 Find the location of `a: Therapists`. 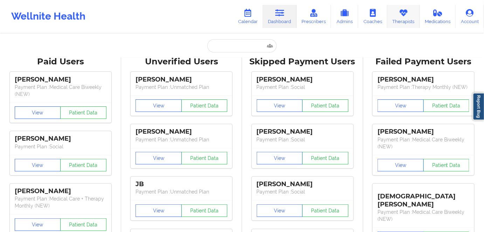

a: Therapists is located at coordinates (403, 16).